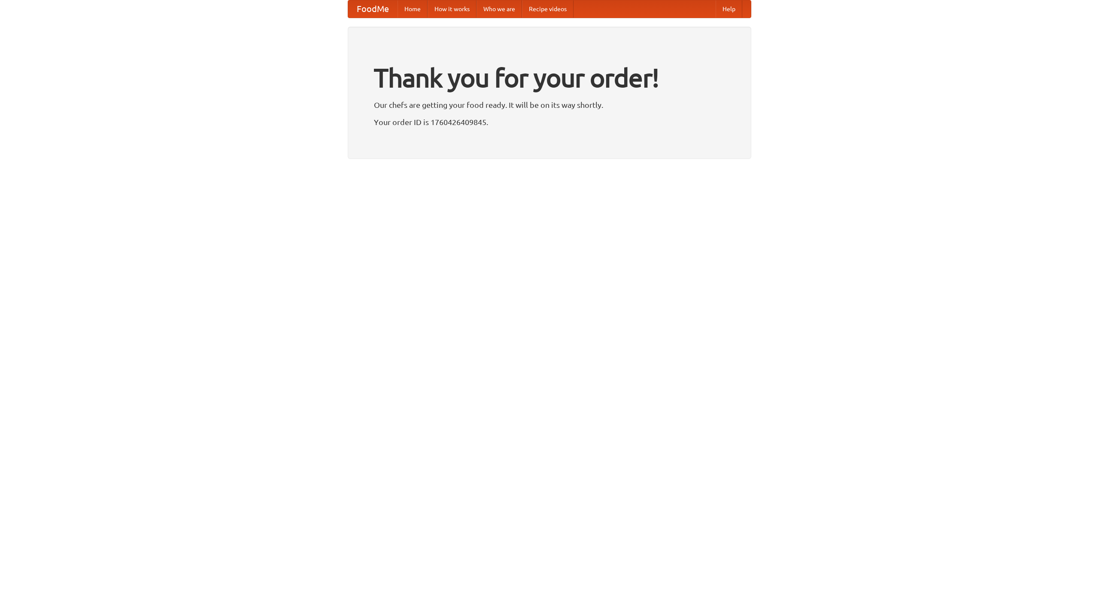 The width and height of the screenshot is (1099, 608). I want to click on p: Our chefs are getting your food ready. It will be on its way shortly., so click(550, 105).